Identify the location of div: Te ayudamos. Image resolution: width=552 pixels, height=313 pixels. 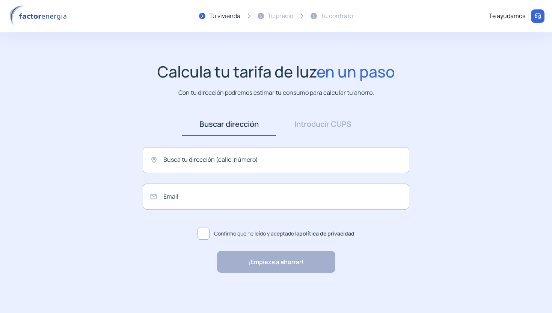
(507, 16).